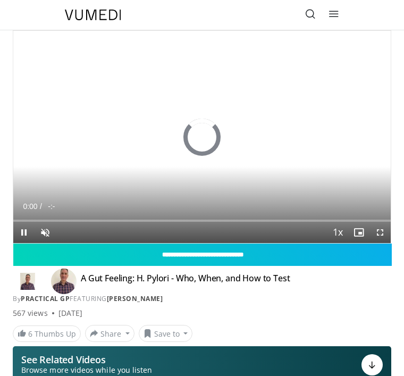 The image size is (404, 376). Describe the element at coordinates (381, 233) in the screenshot. I see `button: Fullscreen` at that location.